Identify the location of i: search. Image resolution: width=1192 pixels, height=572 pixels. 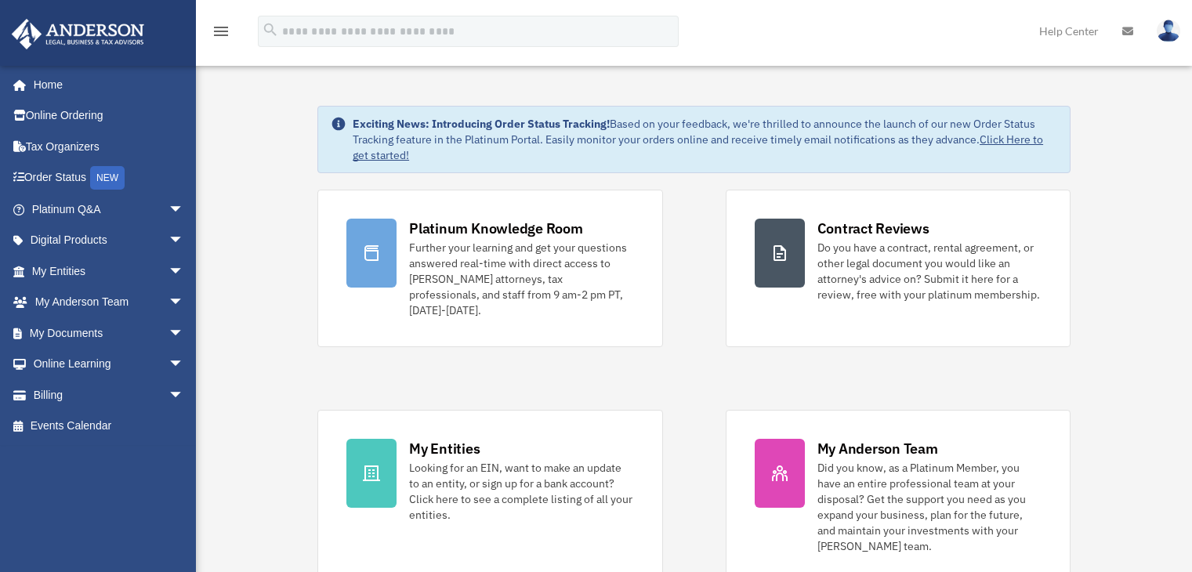
(270, 30).